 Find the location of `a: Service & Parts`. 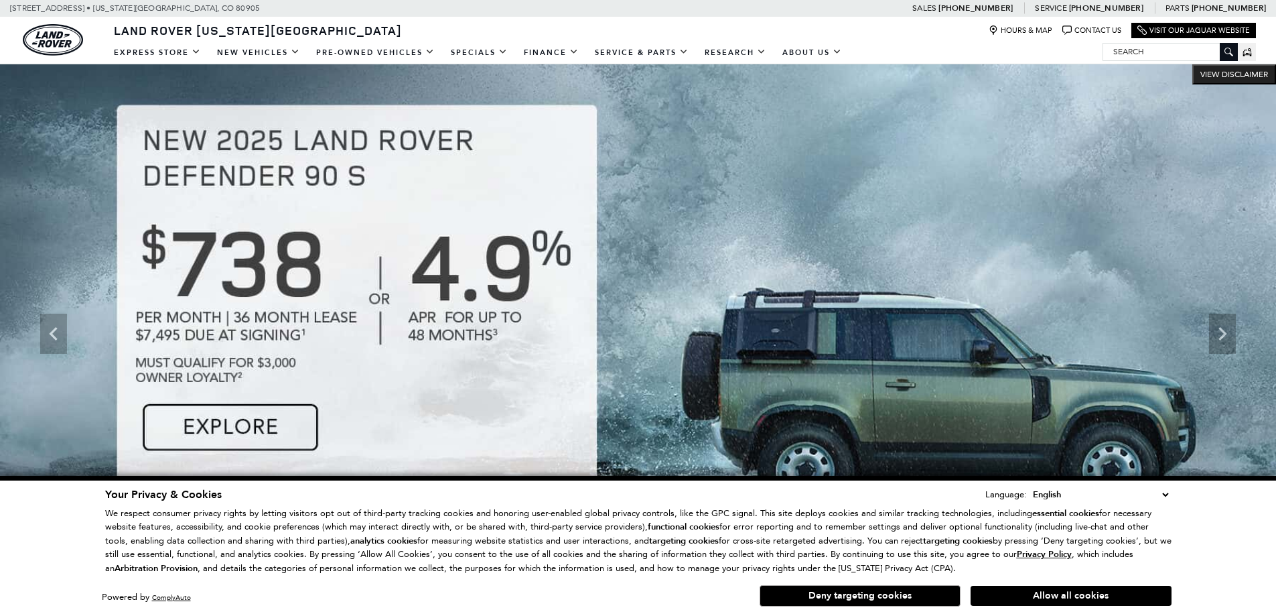

a: Service & Parts is located at coordinates (642, 52).